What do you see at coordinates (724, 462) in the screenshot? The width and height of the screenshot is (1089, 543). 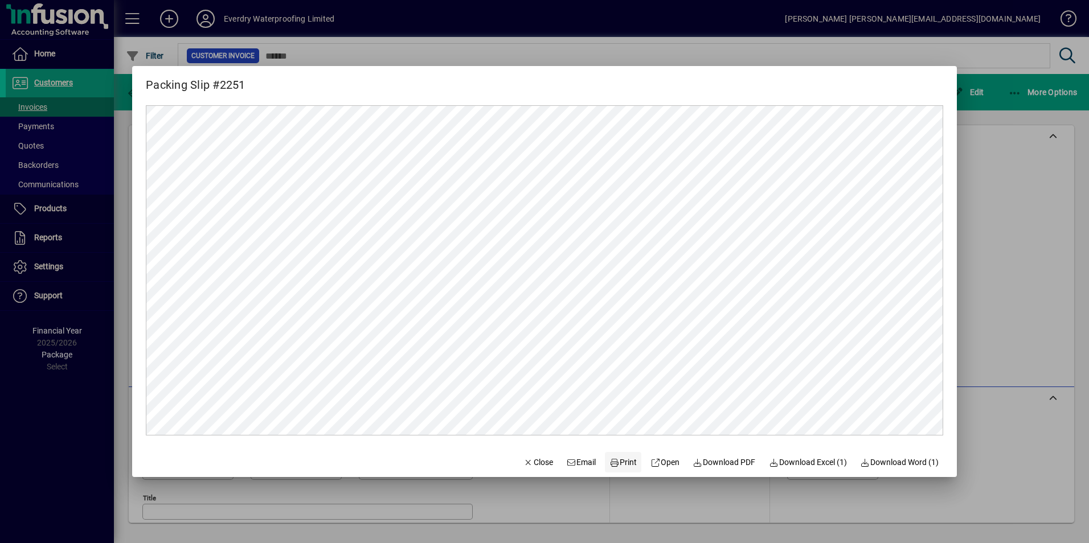 I see `span: Download PDF` at bounding box center [724, 462].